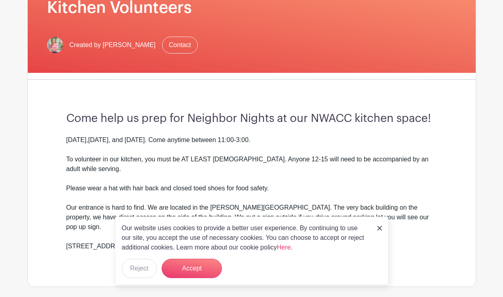  Describe the element at coordinates (252, 193) in the screenshot. I see `div: Please wear a hat with hair back and closed toed shoes for food safety.` at that location.